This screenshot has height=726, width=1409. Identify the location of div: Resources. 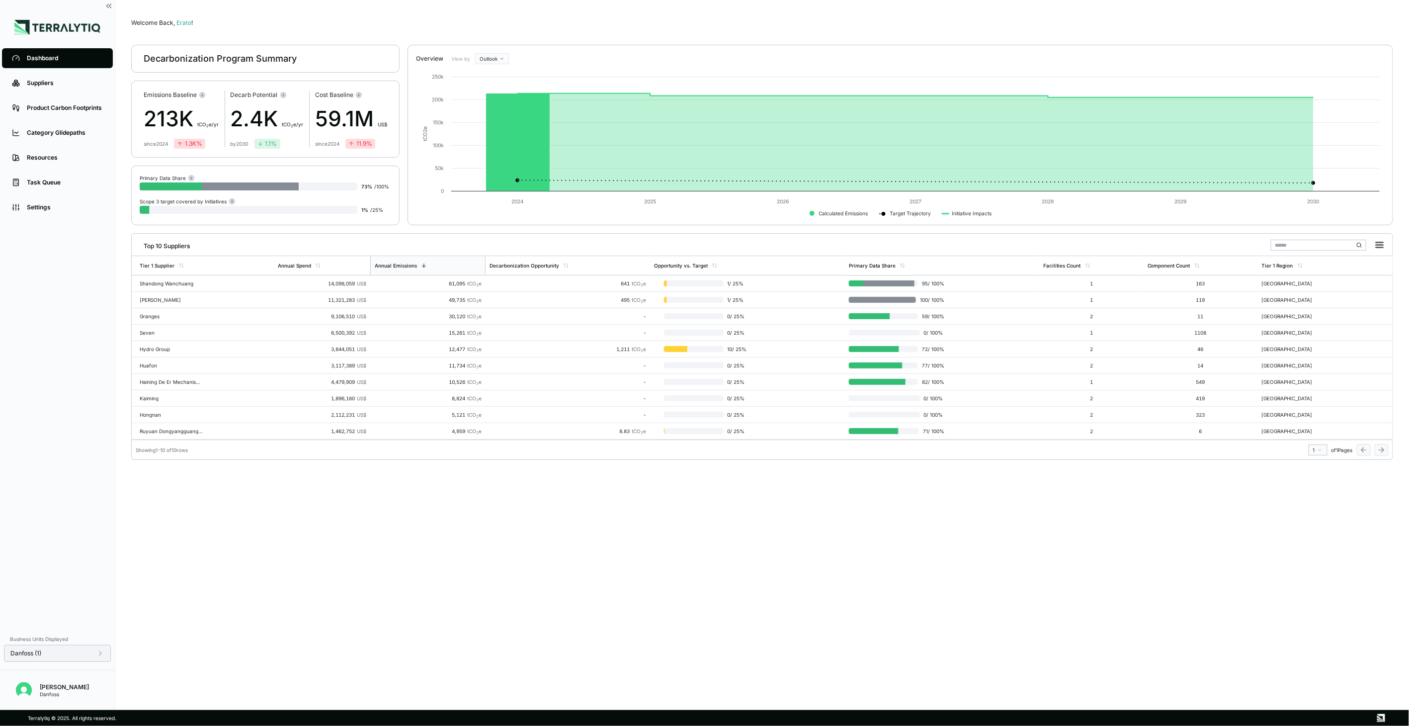
(65, 158).